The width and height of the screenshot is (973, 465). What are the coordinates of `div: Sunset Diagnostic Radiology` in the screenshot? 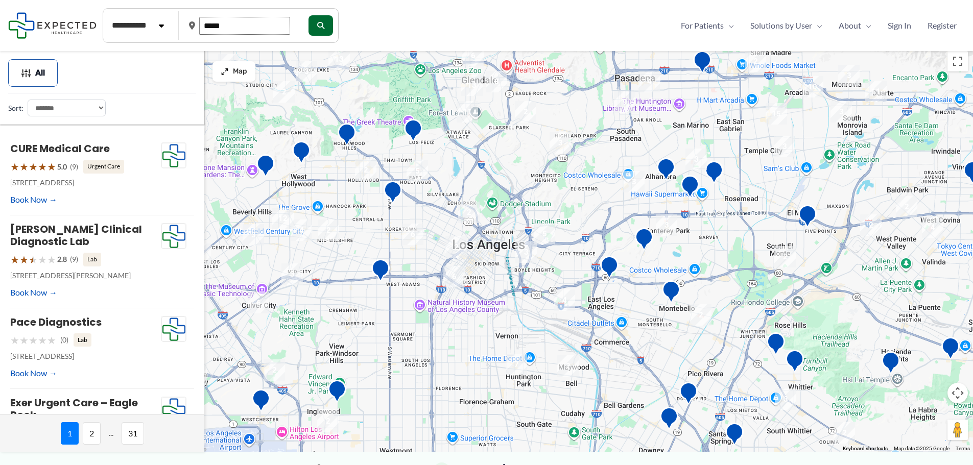 It's located at (266, 167).